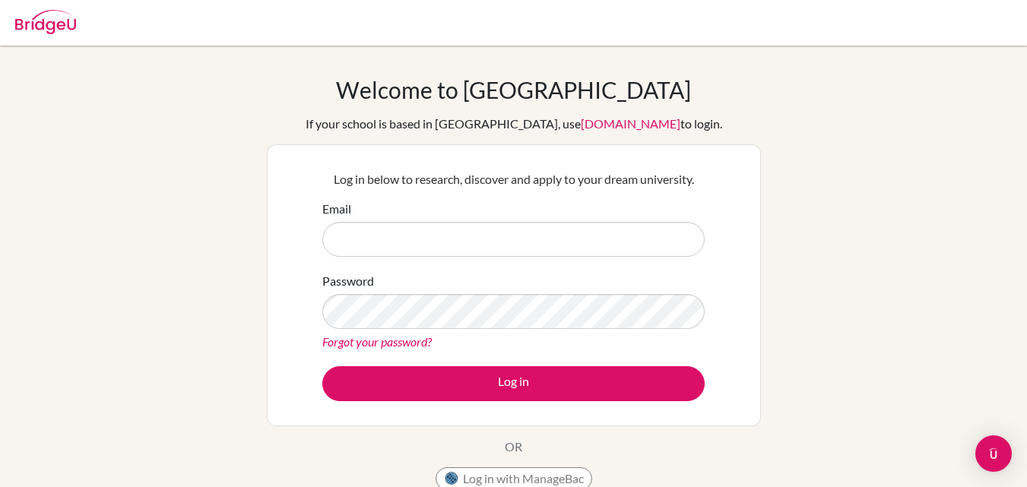  Describe the element at coordinates (337, 209) in the screenshot. I see `label: Email` at that location.